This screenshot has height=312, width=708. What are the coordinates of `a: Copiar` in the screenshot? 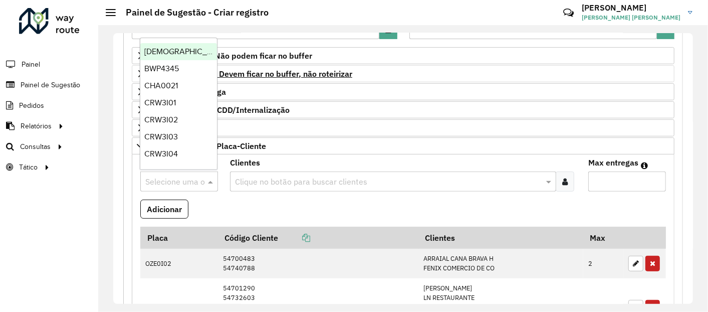 It's located at (294, 237).